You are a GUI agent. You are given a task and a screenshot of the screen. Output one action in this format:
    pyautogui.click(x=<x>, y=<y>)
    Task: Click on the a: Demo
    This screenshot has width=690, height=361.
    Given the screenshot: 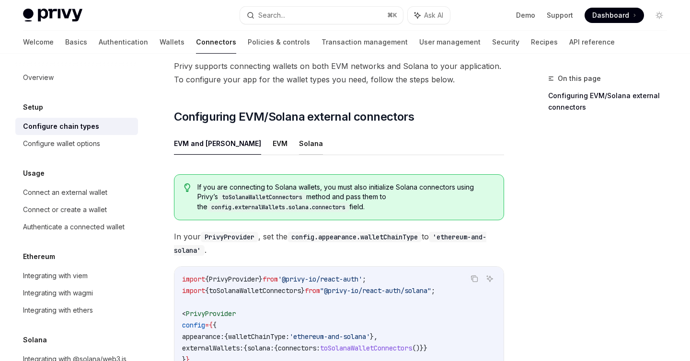 What is the action you would take?
    pyautogui.click(x=526, y=15)
    